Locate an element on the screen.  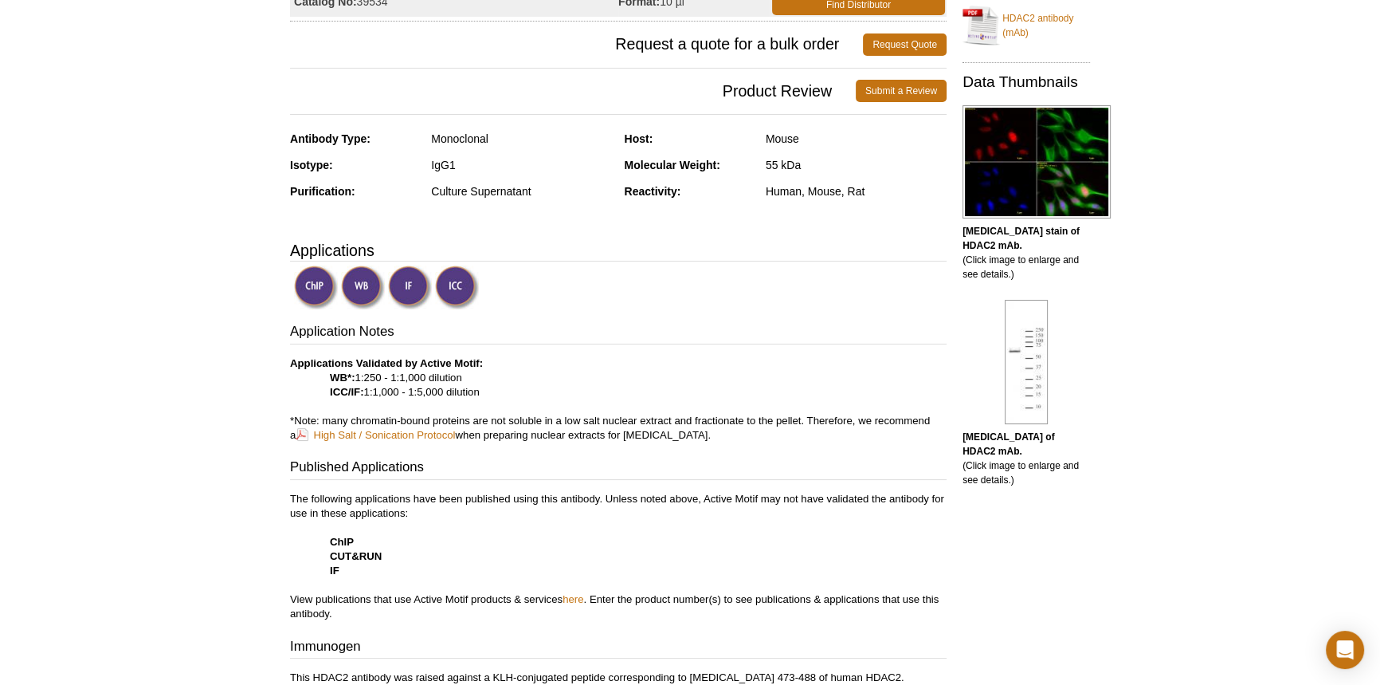
a: Request Quote is located at coordinates (905, 45).